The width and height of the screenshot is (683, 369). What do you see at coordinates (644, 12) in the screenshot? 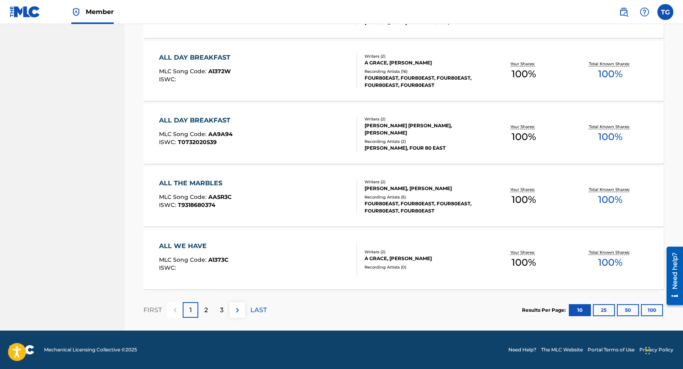
I see `div: Help` at bounding box center [644, 12].